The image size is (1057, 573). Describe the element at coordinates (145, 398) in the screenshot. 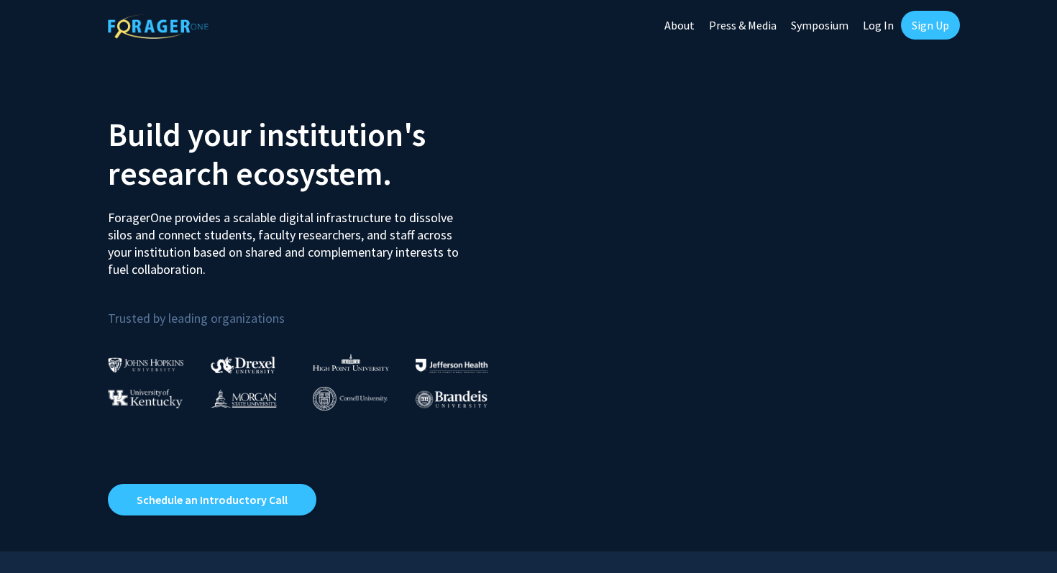

I see `img: University of Kentucky` at that location.